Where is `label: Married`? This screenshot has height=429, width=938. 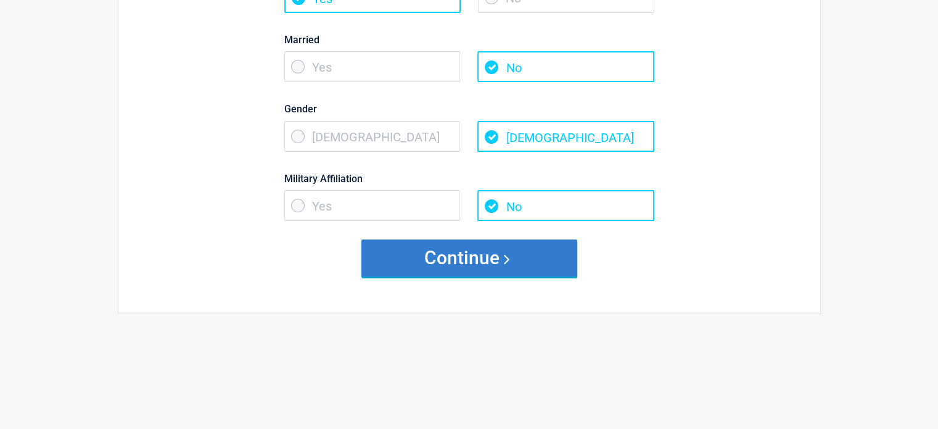 label: Married is located at coordinates (469, 39).